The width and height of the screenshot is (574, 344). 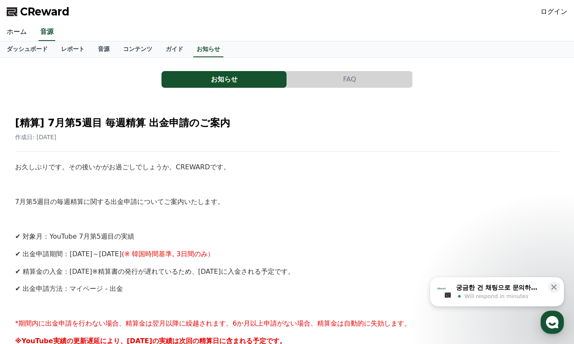 What do you see at coordinates (168, 254) in the screenshot?
I see `span: (※ 韓国時間基準, 3日間のみ）` at bounding box center [168, 254].